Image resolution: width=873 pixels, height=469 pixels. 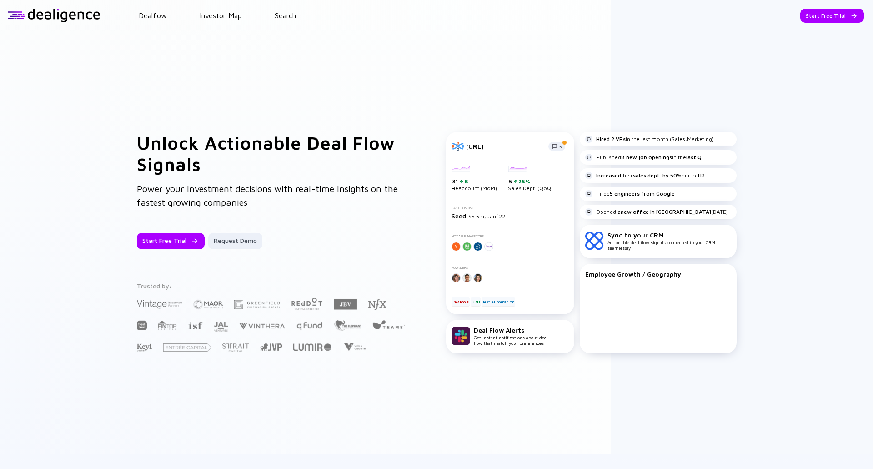 I want to click on img: Viola Growth, so click(x=354, y=347).